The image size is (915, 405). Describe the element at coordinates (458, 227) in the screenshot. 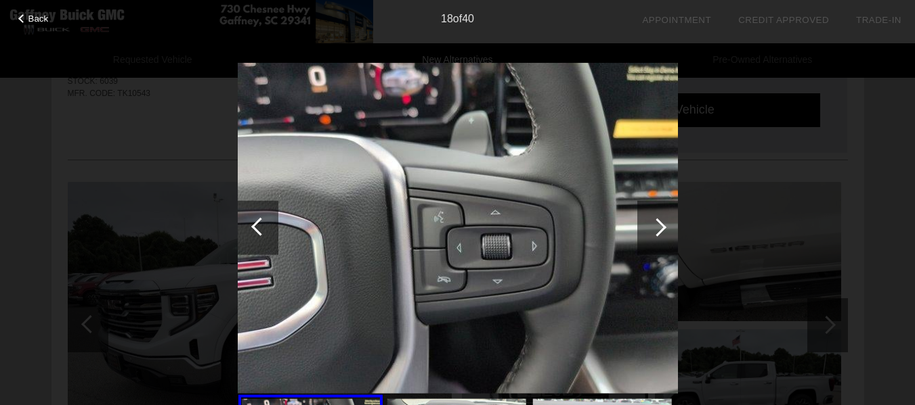

I see `img: 18.jpg` at that location.